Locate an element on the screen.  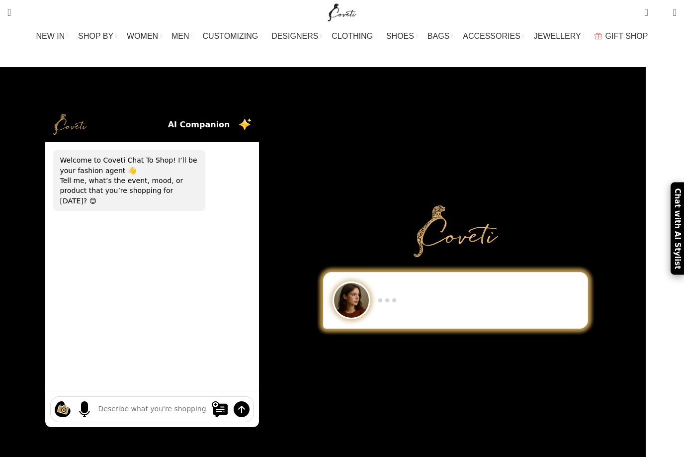
div: Main navigation is located at coordinates (342, 36).